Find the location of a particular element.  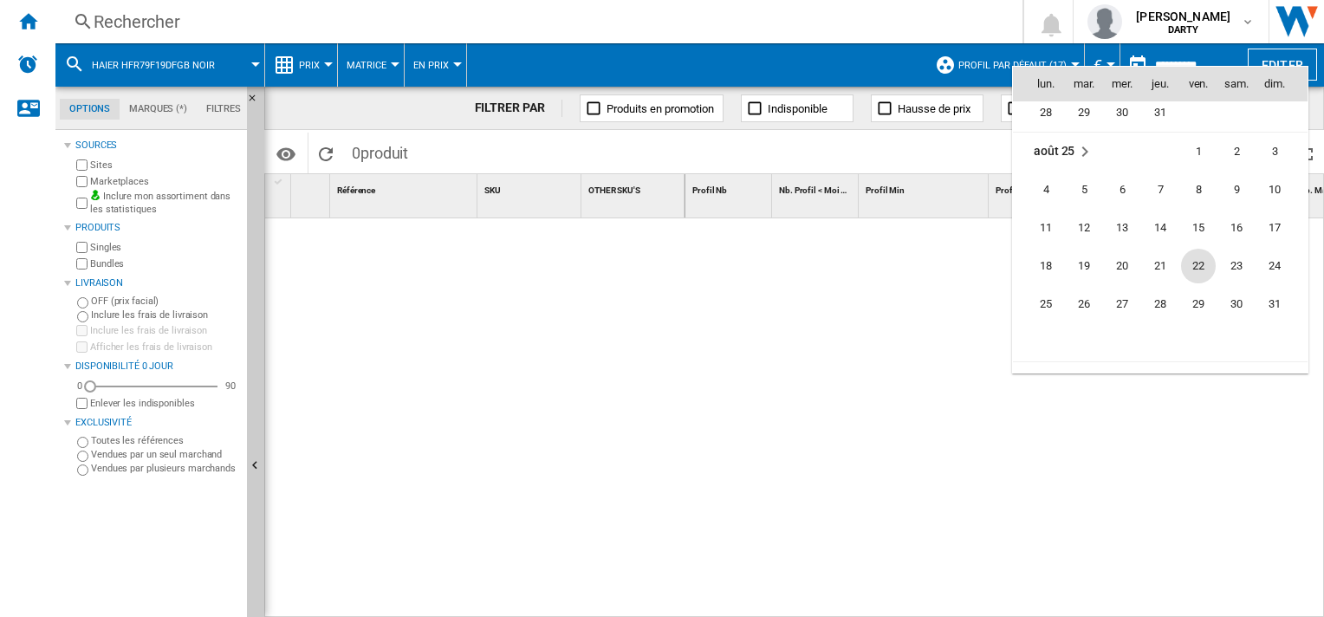

span: 2 is located at coordinates (1237, 152).